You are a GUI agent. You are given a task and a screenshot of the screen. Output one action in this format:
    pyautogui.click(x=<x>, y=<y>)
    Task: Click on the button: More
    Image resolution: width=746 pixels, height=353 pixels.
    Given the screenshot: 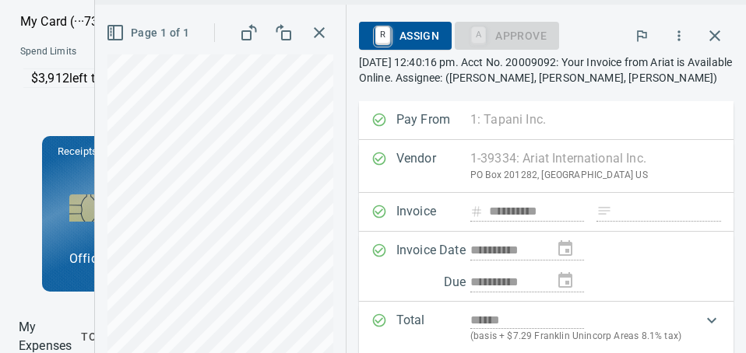 What is the action you would take?
    pyautogui.click(x=679, y=36)
    